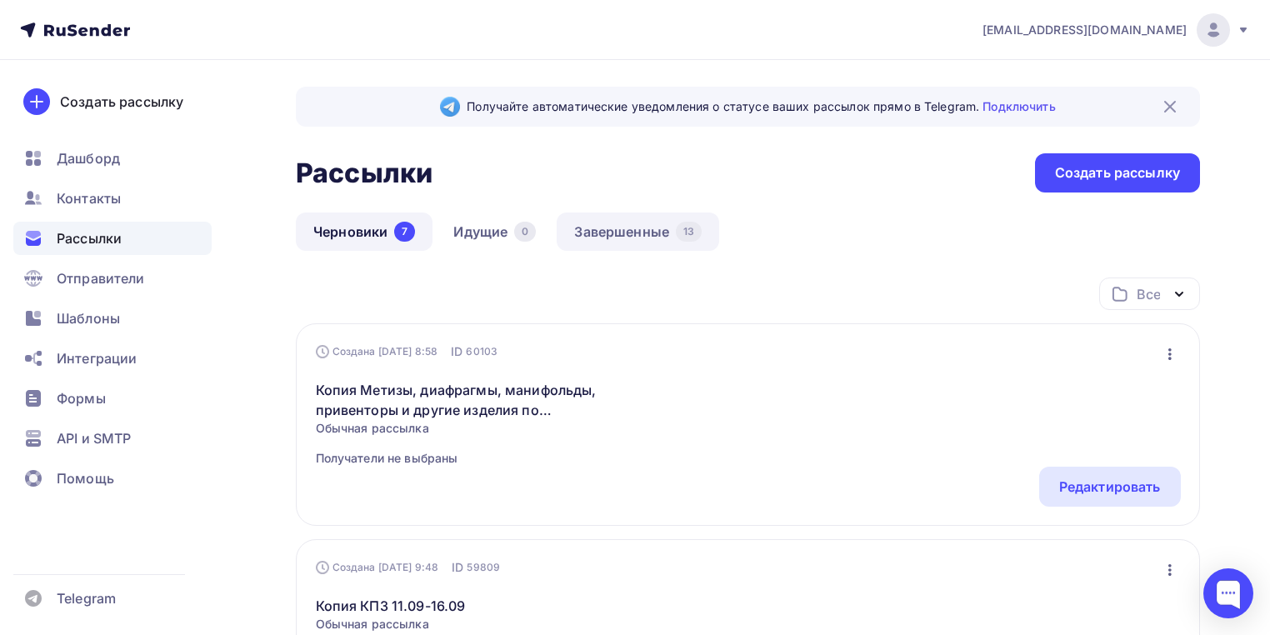  I want to click on span: Формы, so click(81, 398).